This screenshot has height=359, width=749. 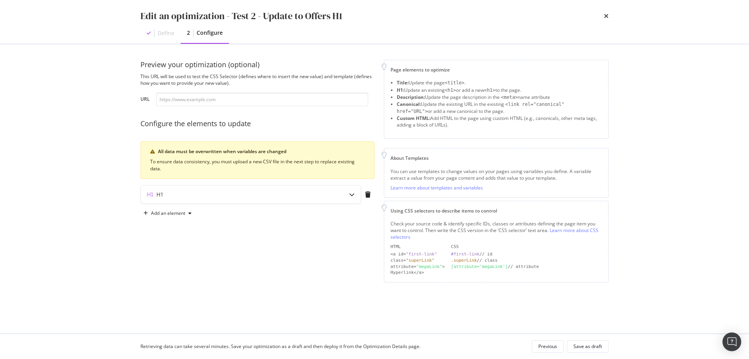 What do you see at coordinates (526, 247) in the screenshot?
I see `div: CSS` at bounding box center [526, 247].